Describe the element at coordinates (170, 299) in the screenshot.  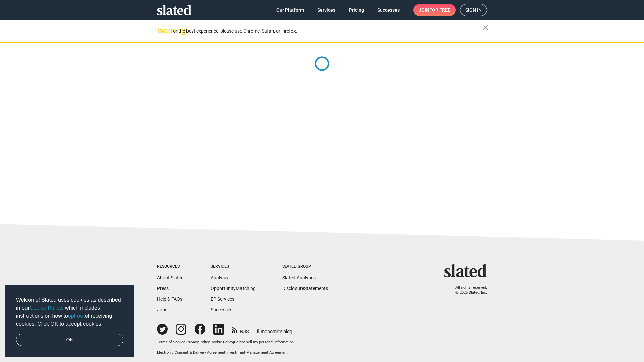
I see `a: Help & FAQs` at that location.